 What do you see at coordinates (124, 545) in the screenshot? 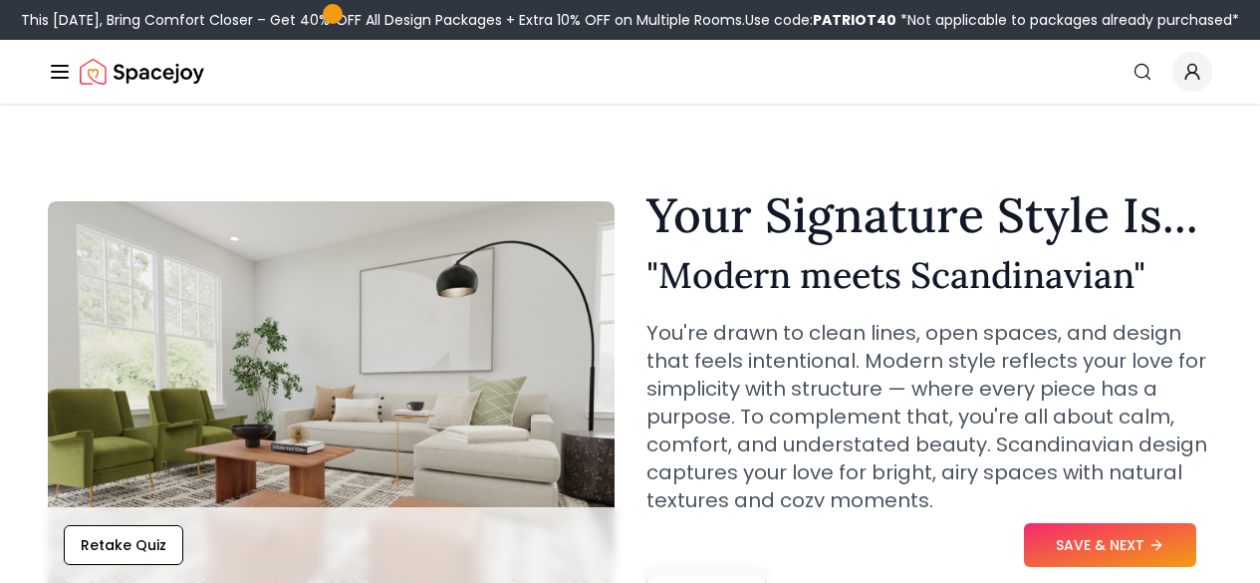
I see `button: Retake Quiz` at bounding box center [124, 545].